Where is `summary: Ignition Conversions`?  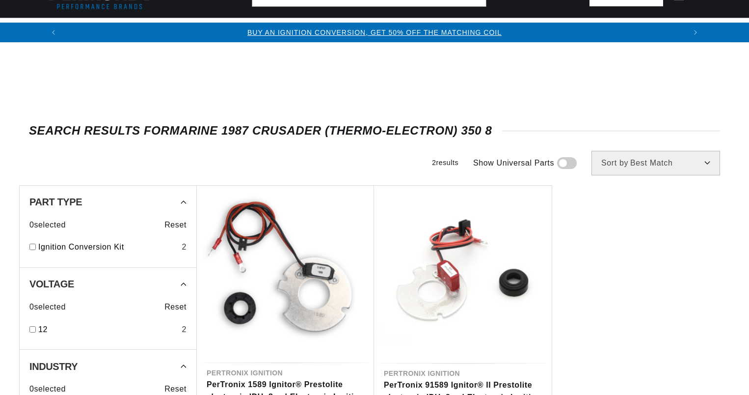 summary: Ignition Conversions is located at coordinates (97, 29).